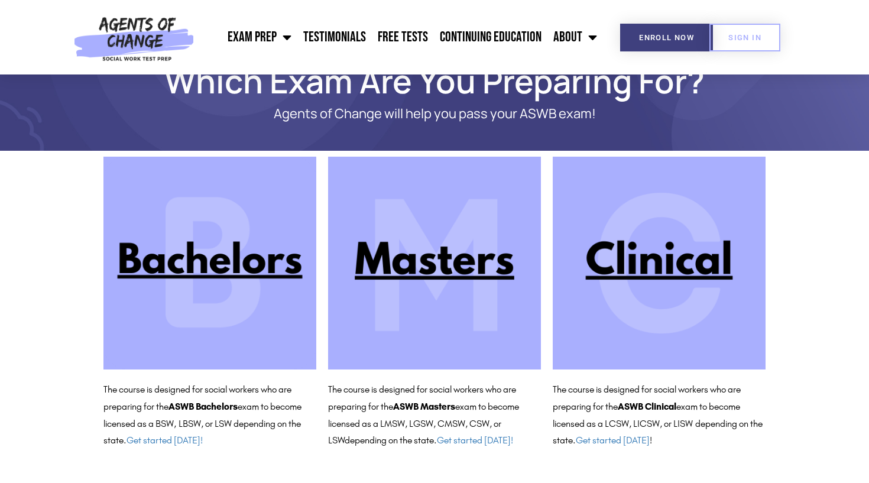  I want to click on b: ASWB Masters, so click(424, 406).